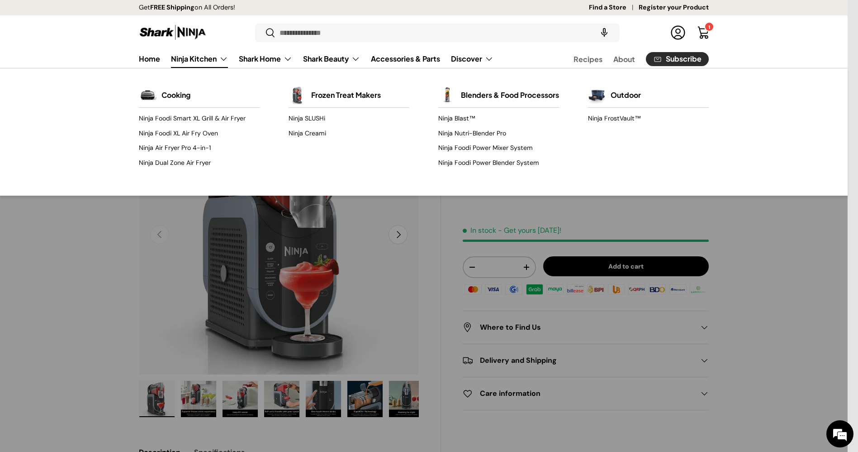 The height and width of the screenshot is (452, 858). What do you see at coordinates (332, 59) in the screenshot?
I see `a: Shark Beauty` at bounding box center [332, 59].